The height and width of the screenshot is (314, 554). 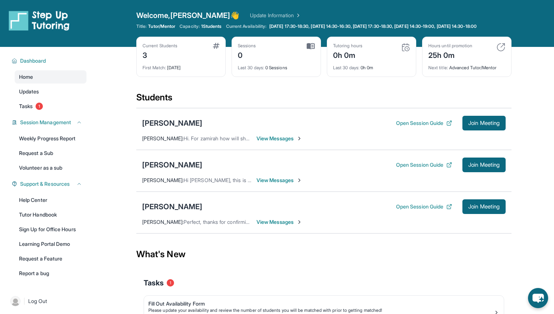 I want to click on span: Next title :, so click(x=438, y=67).